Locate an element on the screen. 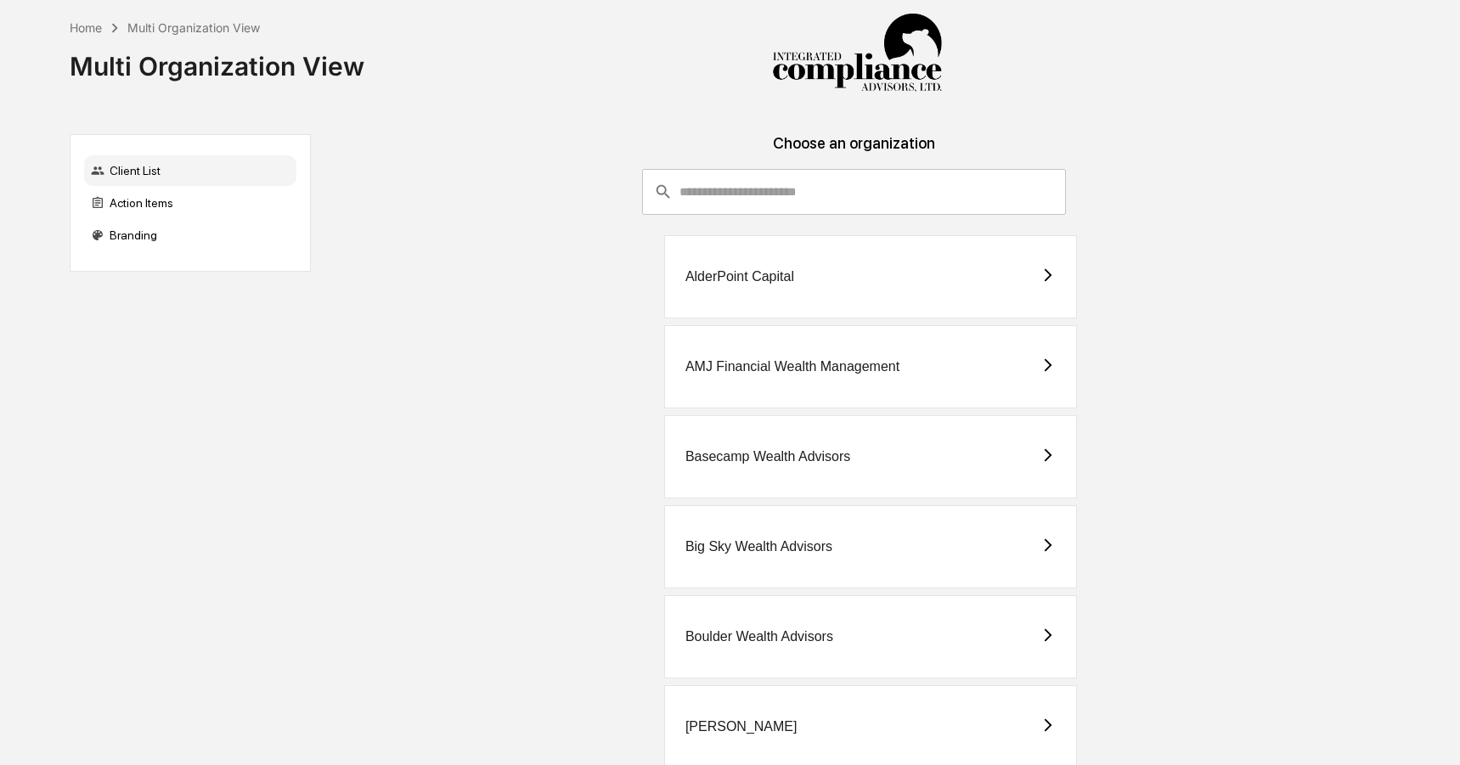 The width and height of the screenshot is (1460, 765). div: Boulder Wealth Advisors is located at coordinates (759, 637).